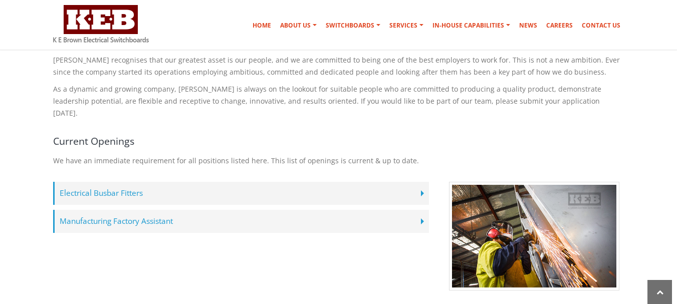  What do you see at coordinates (601, 26) in the screenshot?
I see `a: Contact Us` at bounding box center [601, 26].